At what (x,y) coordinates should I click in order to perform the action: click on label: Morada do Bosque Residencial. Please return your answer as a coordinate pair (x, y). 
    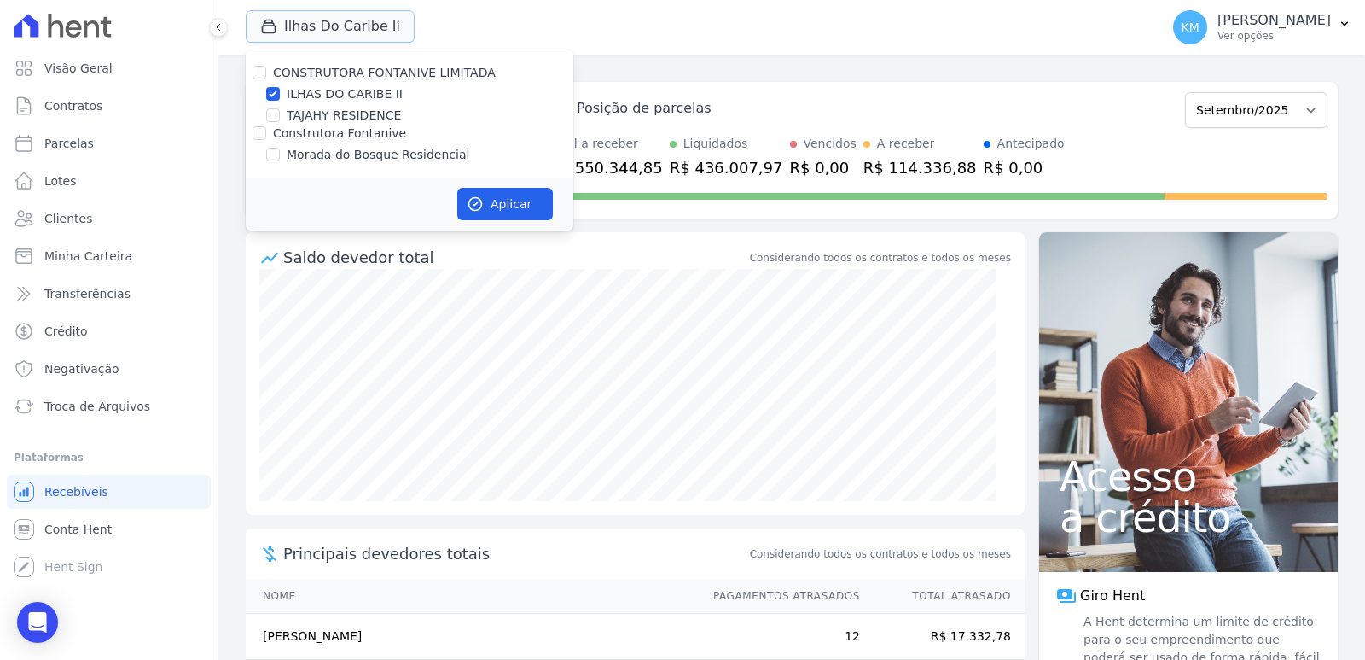
    Looking at the image, I should click on (378, 154).